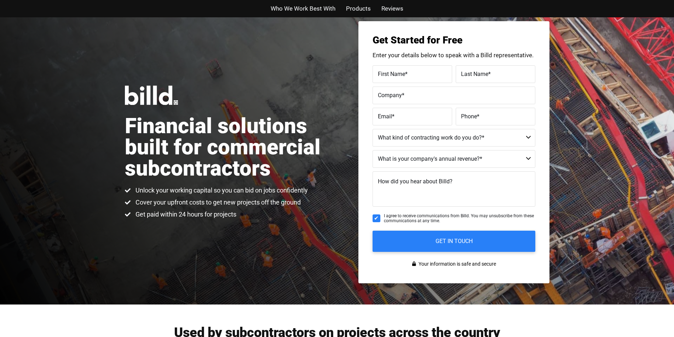 The image size is (674, 337). I want to click on span: How did you hear about Billd?, so click(415, 181).